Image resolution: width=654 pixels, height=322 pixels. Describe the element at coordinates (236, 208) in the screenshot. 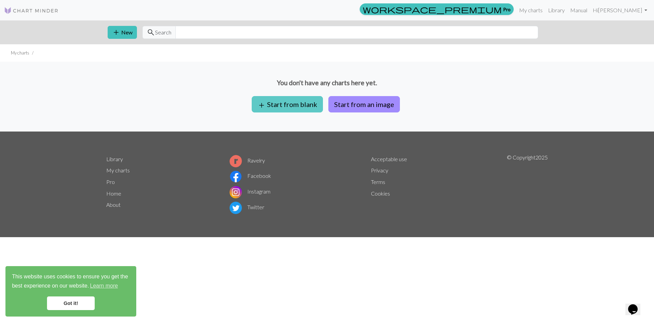

I see `img: Twitter logo` at that location.